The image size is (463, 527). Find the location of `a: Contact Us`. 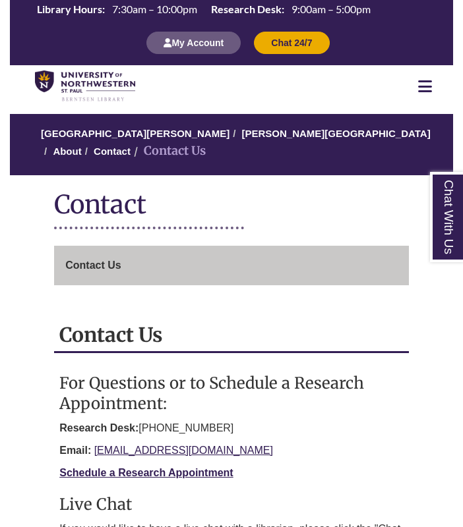

a: Contact Us is located at coordinates (231, 266).